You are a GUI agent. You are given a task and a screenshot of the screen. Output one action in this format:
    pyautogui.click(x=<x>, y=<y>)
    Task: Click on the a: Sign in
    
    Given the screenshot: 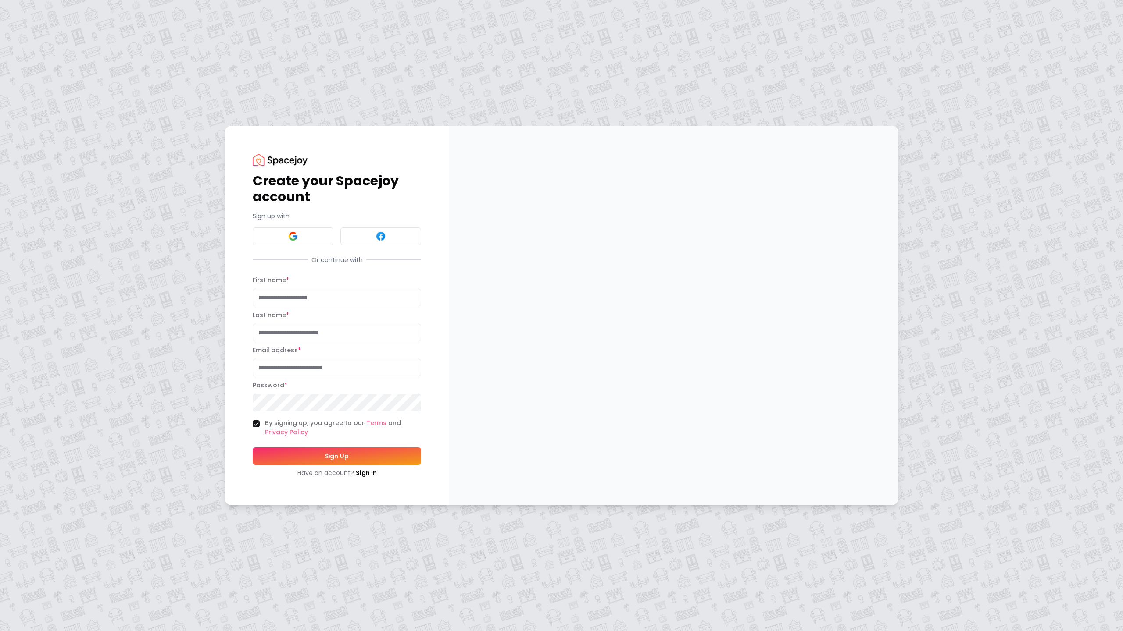 What is the action you would take?
    pyautogui.click(x=366, y=473)
    